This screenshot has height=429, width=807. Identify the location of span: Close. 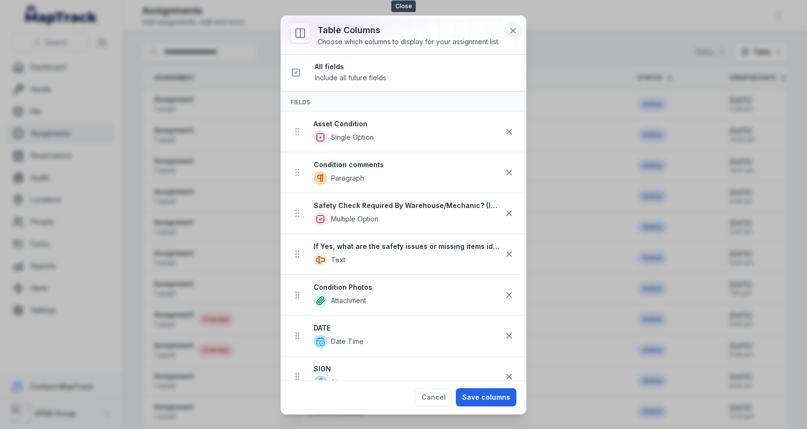
(403, 6).